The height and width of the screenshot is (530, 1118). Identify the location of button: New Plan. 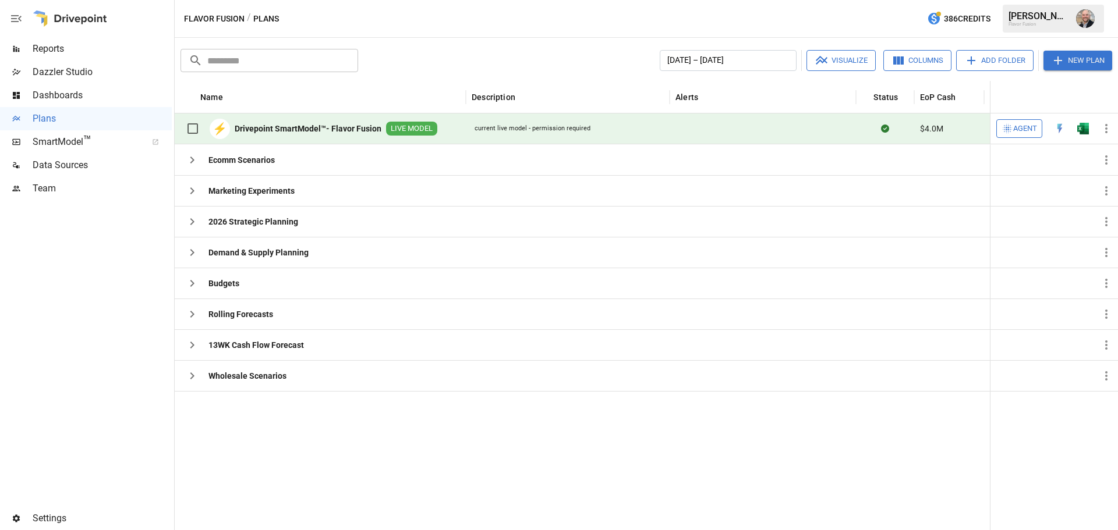
(1077, 61).